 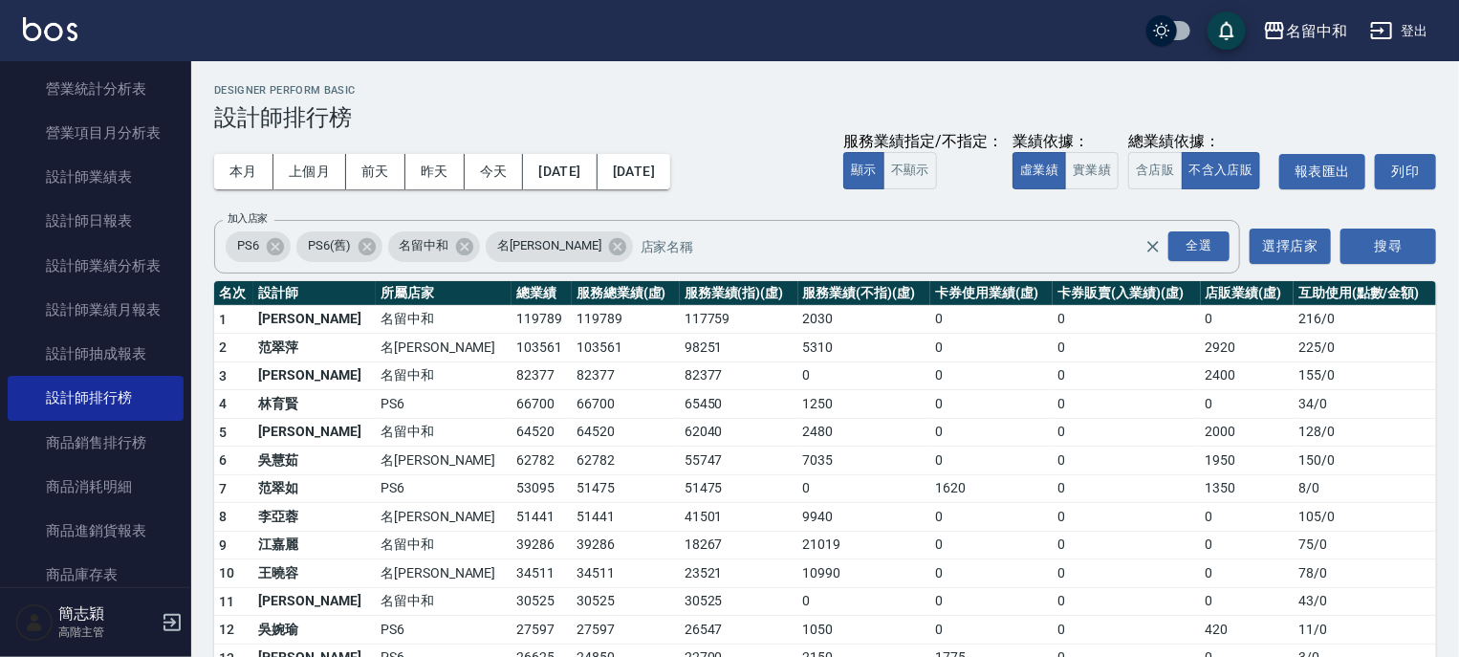 What do you see at coordinates (244, 171) in the screenshot?
I see `button: 本月` at bounding box center [244, 171].